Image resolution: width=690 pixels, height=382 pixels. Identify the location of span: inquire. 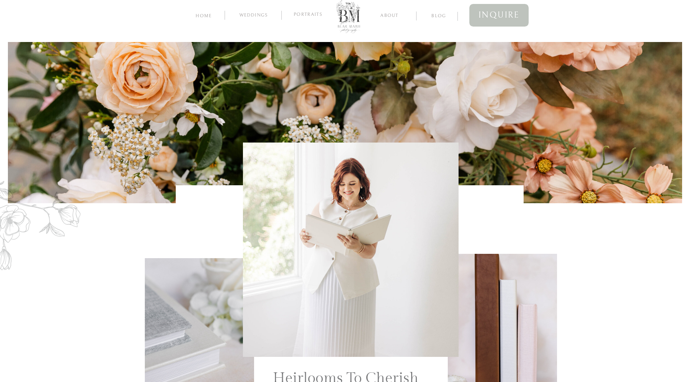
(499, 15).